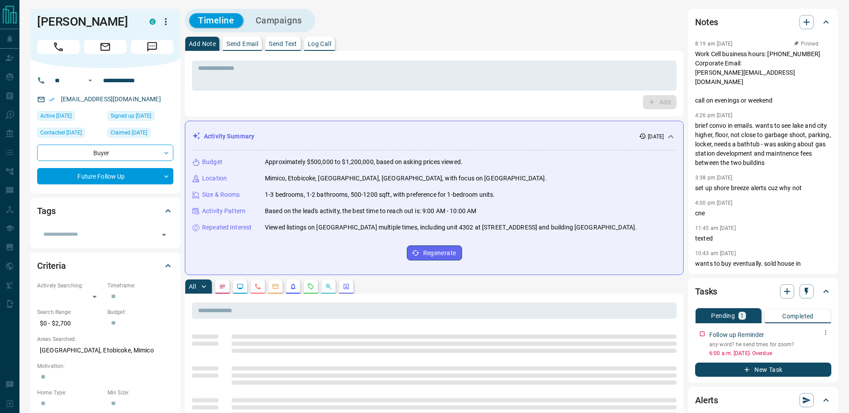  What do you see at coordinates (283, 44) in the screenshot?
I see `p: Send Text` at bounding box center [283, 44].